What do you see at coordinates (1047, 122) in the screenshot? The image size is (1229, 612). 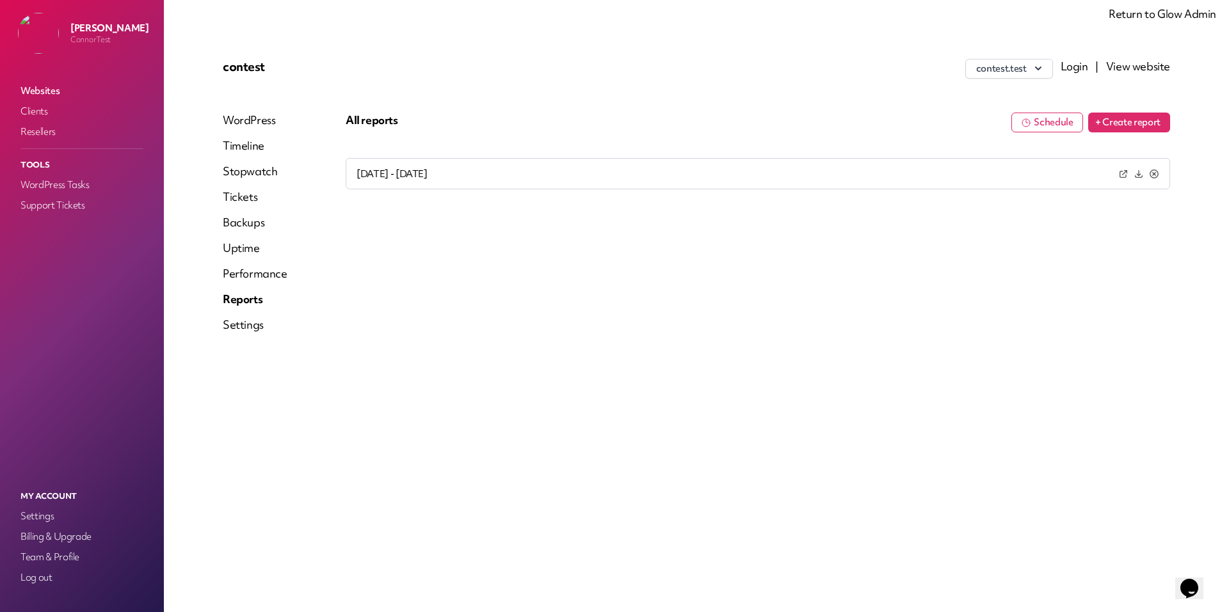 I see `button: Schedule` at bounding box center [1047, 122].